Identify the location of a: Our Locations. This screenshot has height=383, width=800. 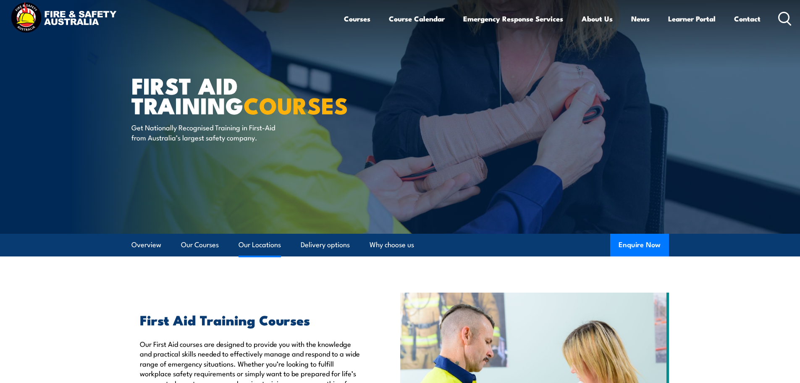
(260, 245).